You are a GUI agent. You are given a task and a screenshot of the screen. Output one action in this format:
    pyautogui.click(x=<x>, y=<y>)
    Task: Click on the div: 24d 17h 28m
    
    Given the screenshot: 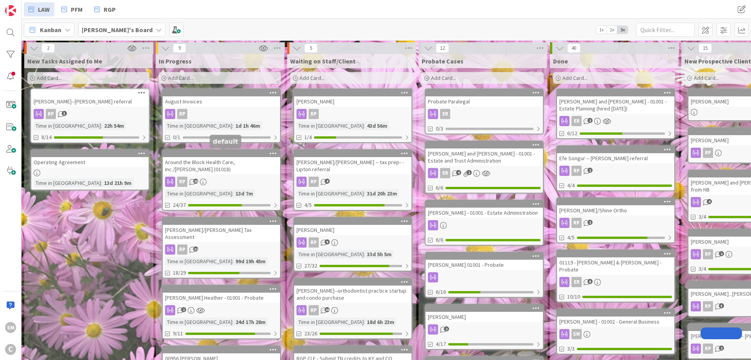 What is the action you would take?
    pyautogui.click(x=250, y=322)
    